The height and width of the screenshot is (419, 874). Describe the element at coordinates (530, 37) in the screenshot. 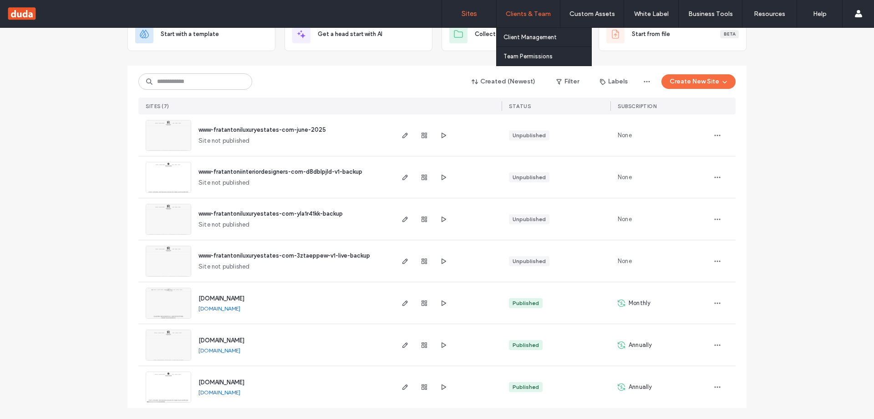

I see `label: Client Management` at that location.